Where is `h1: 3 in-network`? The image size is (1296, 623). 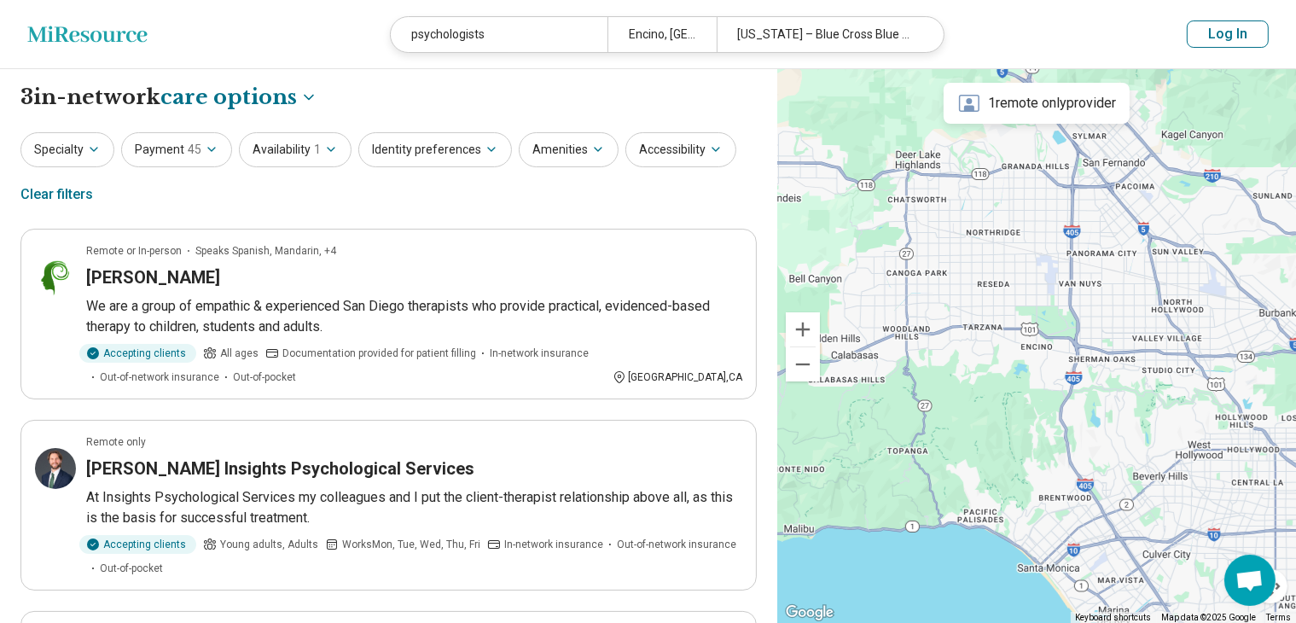
h1: 3 in-network is located at coordinates (169, 97).